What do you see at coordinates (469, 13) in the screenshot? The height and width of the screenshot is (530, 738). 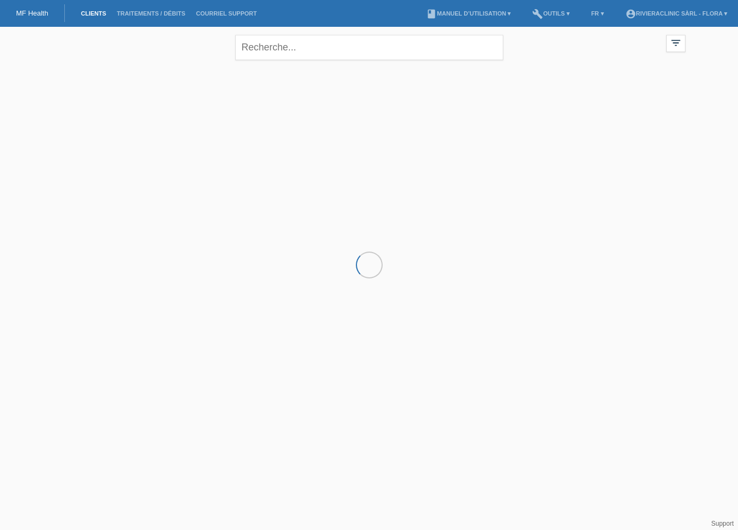 I see `a: bookManuel d’utilisation ▾` at bounding box center [469, 13].